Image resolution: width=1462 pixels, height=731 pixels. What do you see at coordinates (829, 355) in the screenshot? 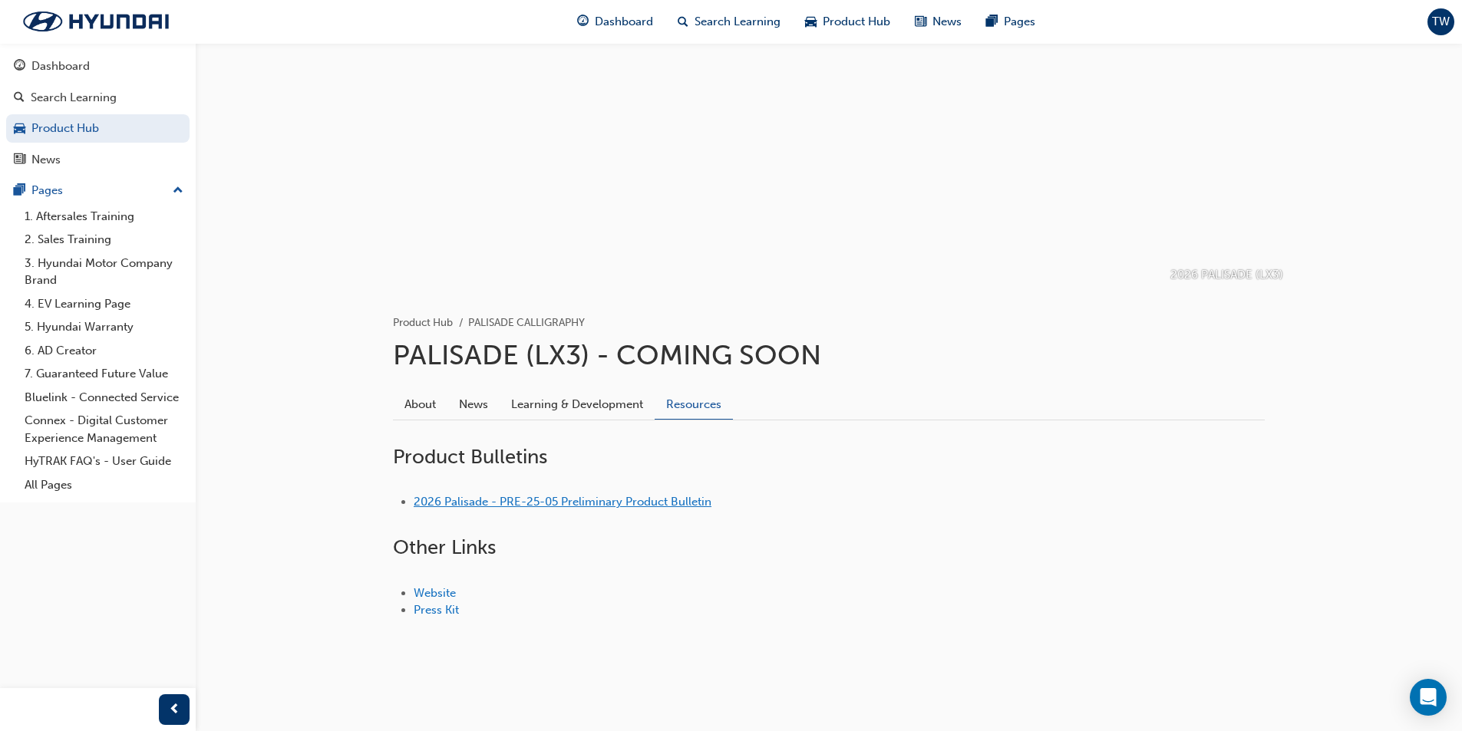
I see `h1: PALISADE (LX3) - COMING SOON` at bounding box center [829, 355].